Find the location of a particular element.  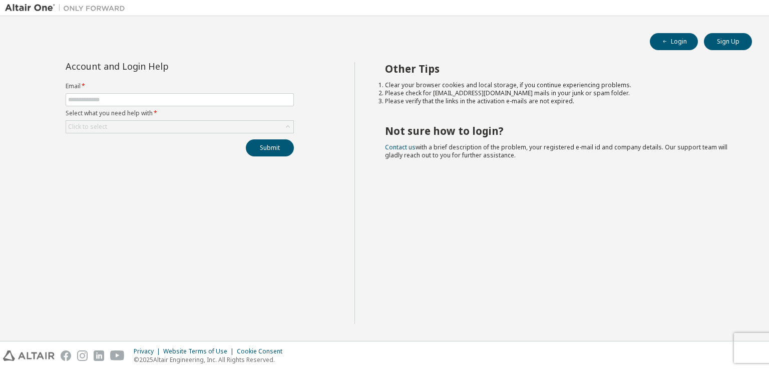

img: instagram.svg is located at coordinates (82, 355).